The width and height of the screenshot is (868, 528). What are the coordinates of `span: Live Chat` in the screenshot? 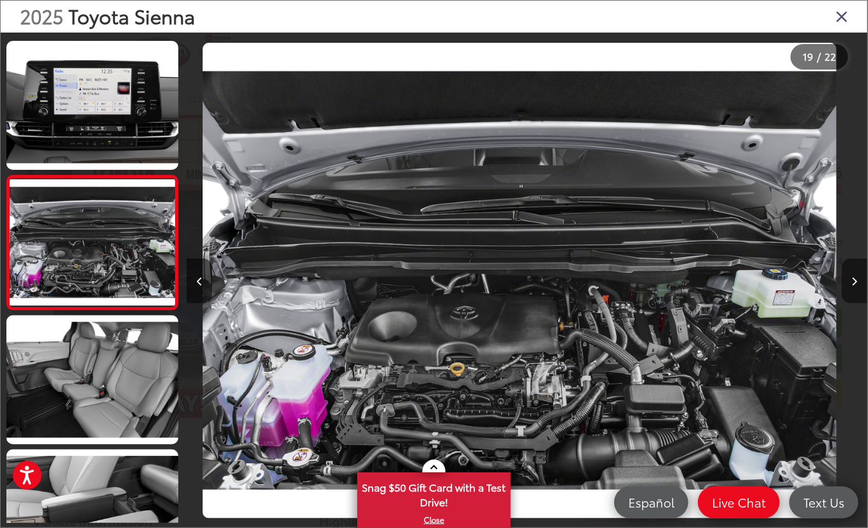 It's located at (739, 502).